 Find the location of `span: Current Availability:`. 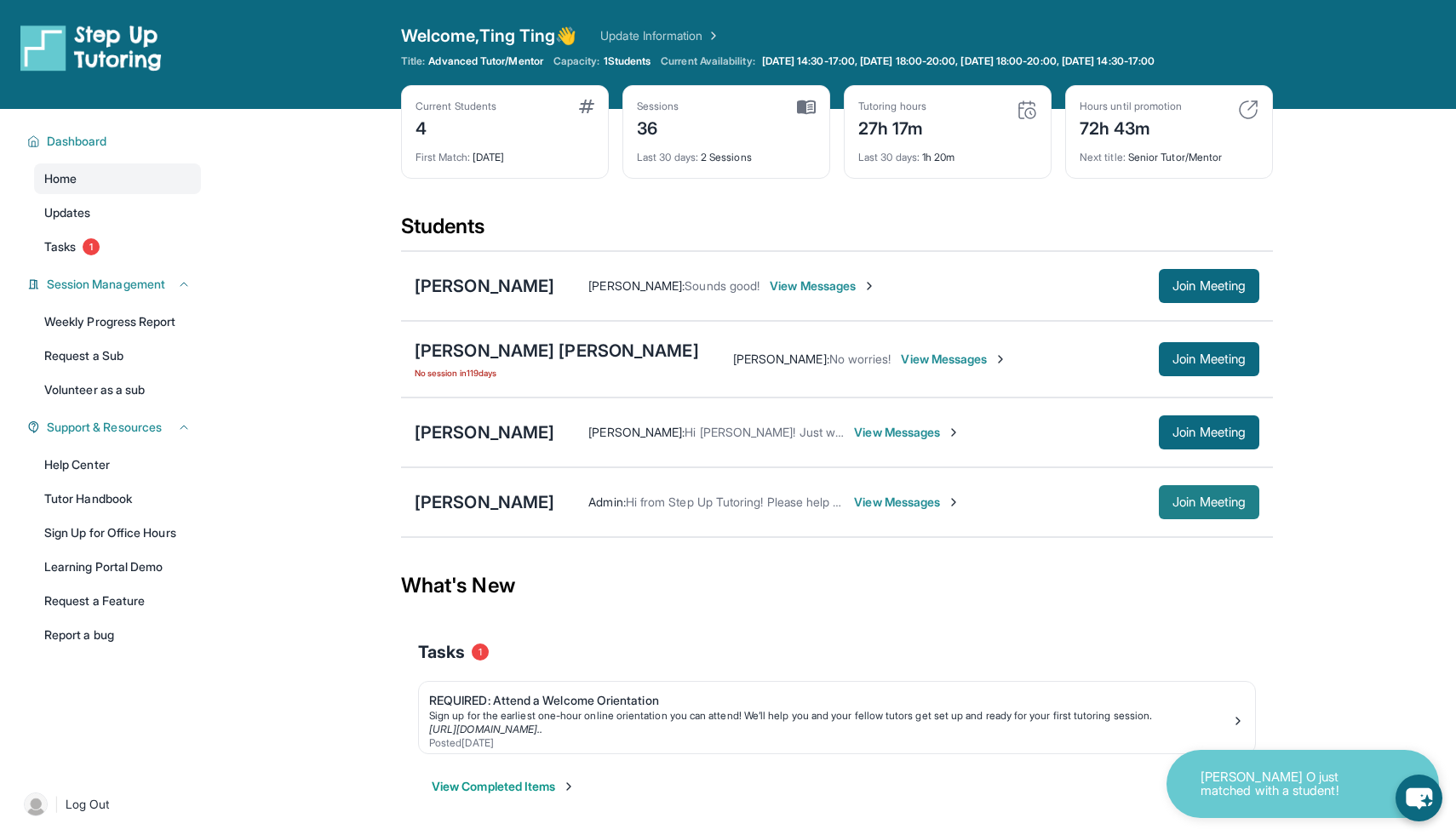

span: Current Availability: is located at coordinates (707, 61).